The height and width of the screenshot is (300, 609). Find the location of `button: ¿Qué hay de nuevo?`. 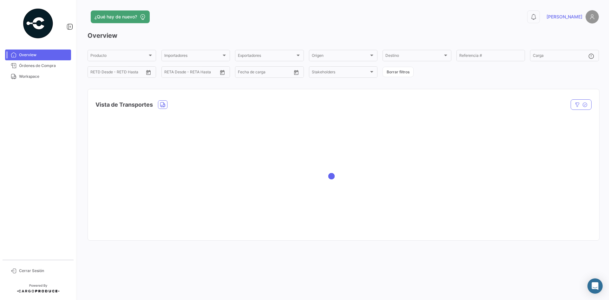

button: ¿Qué hay de nuevo? is located at coordinates (120, 17).